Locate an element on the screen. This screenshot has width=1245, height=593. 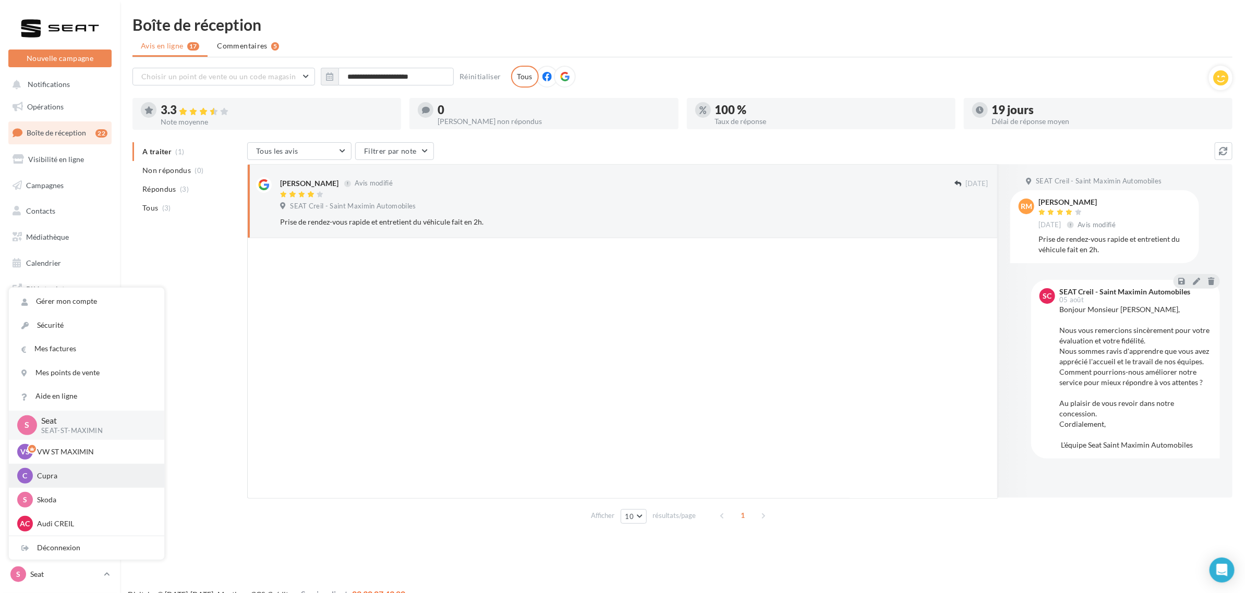
div: 0 is located at coordinates (553, 110).